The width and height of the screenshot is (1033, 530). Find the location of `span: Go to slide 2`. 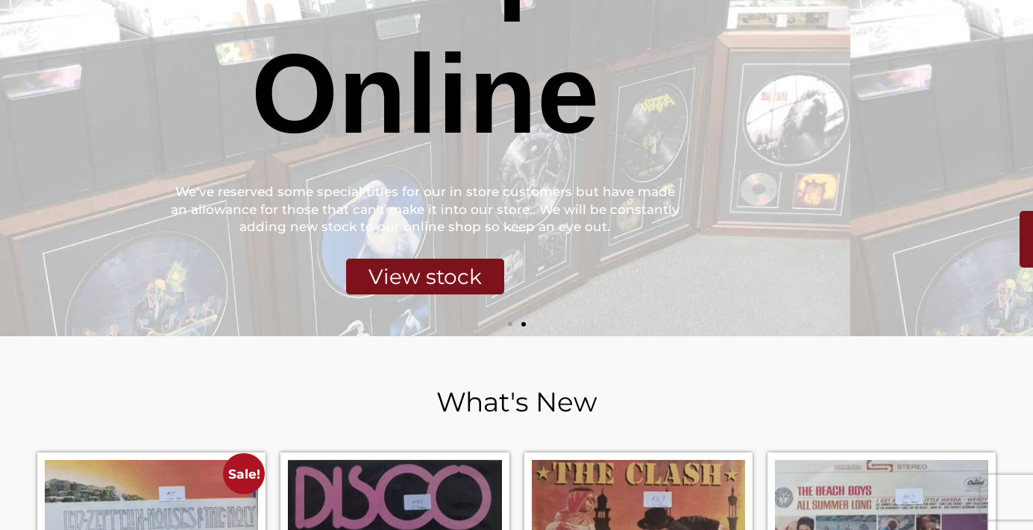

span: Go to slide 2 is located at coordinates (523, 324).